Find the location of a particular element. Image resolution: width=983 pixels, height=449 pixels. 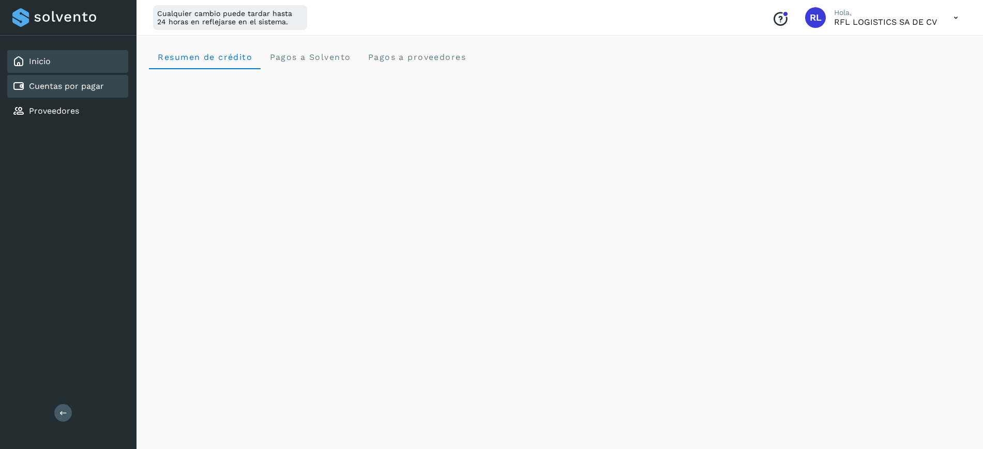

p: Hola, is located at coordinates (885, 12).